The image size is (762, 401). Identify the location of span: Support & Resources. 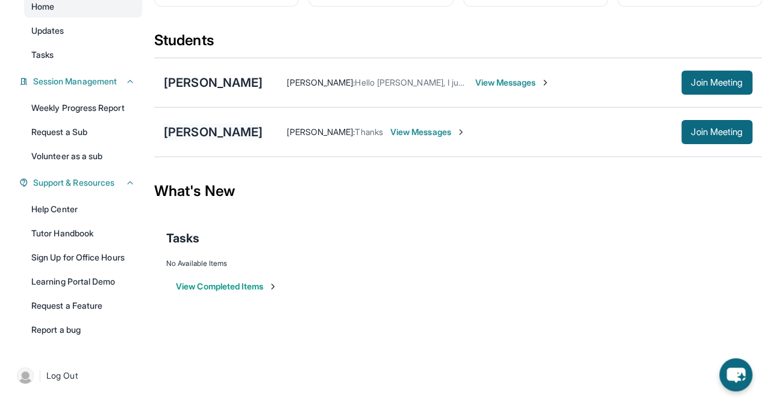
(73, 183).